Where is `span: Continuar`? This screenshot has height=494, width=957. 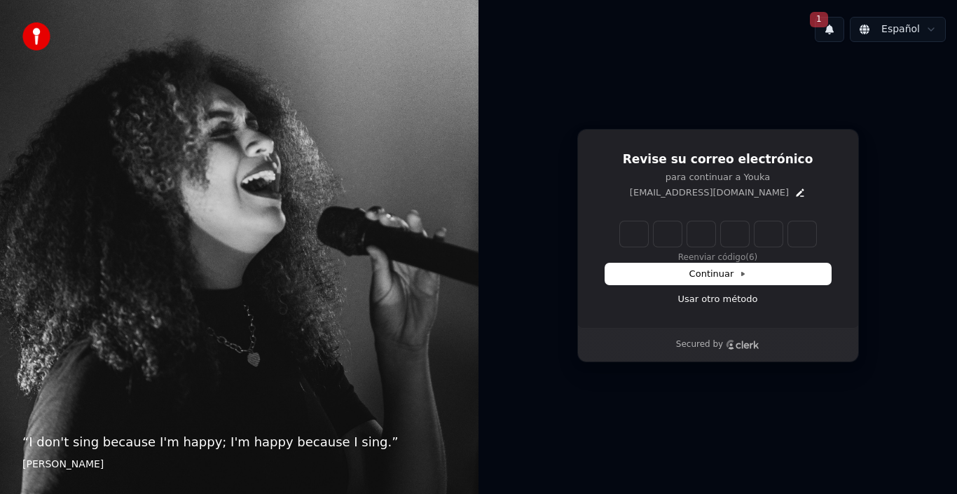 span: Continuar is located at coordinates (718, 274).